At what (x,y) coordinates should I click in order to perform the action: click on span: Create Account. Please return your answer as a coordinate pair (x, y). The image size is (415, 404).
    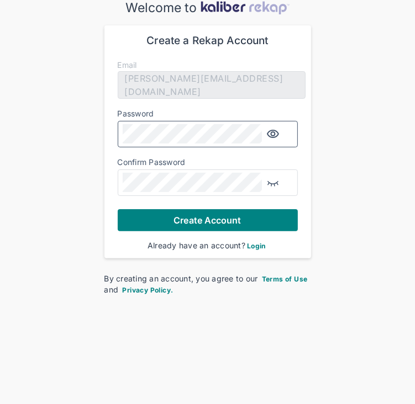
    Looking at the image, I should click on (207, 220).